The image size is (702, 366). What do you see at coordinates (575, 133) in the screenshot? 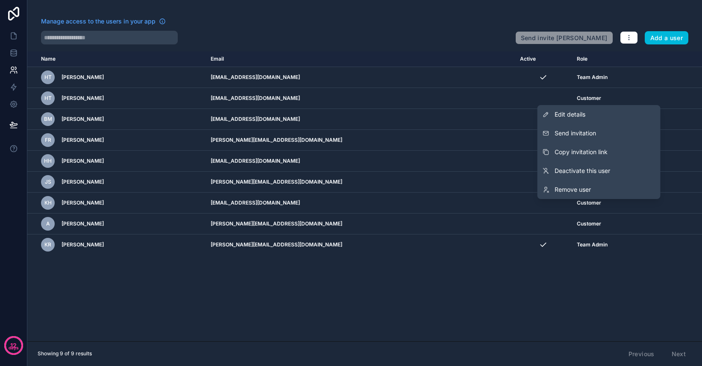
I see `span: Send invitation` at bounding box center [575, 133].